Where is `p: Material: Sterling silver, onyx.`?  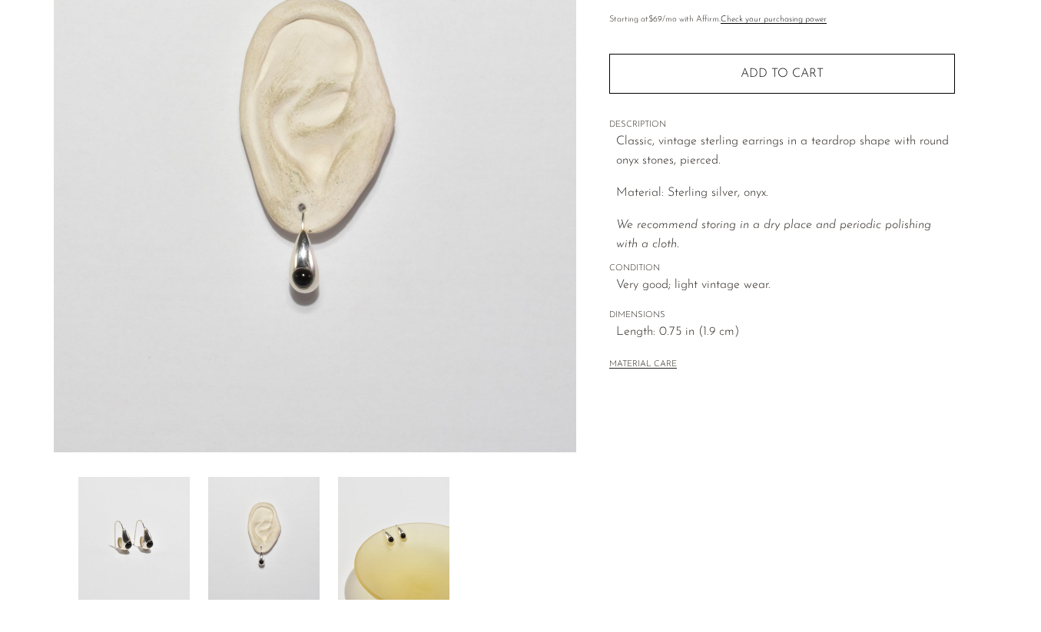 p: Material: Sterling silver, onyx. is located at coordinates (785, 194).